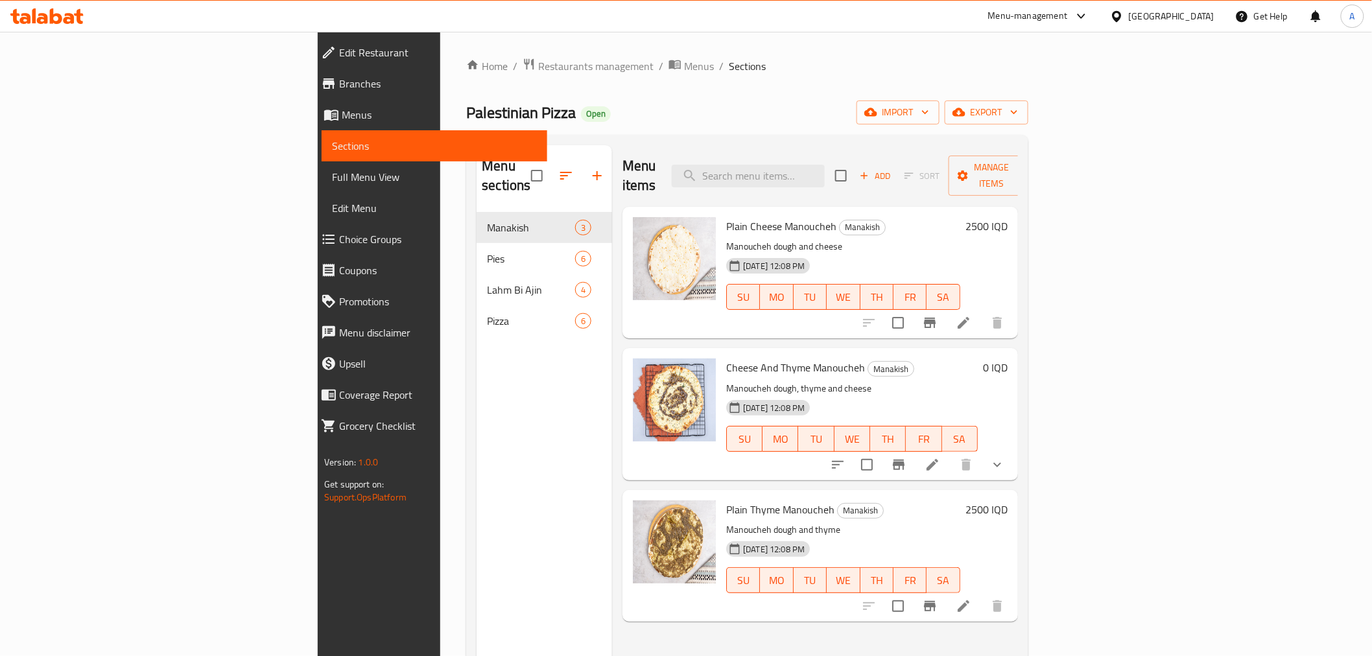 The width and height of the screenshot is (1372, 656). I want to click on span: Edit Menu, so click(434, 208).